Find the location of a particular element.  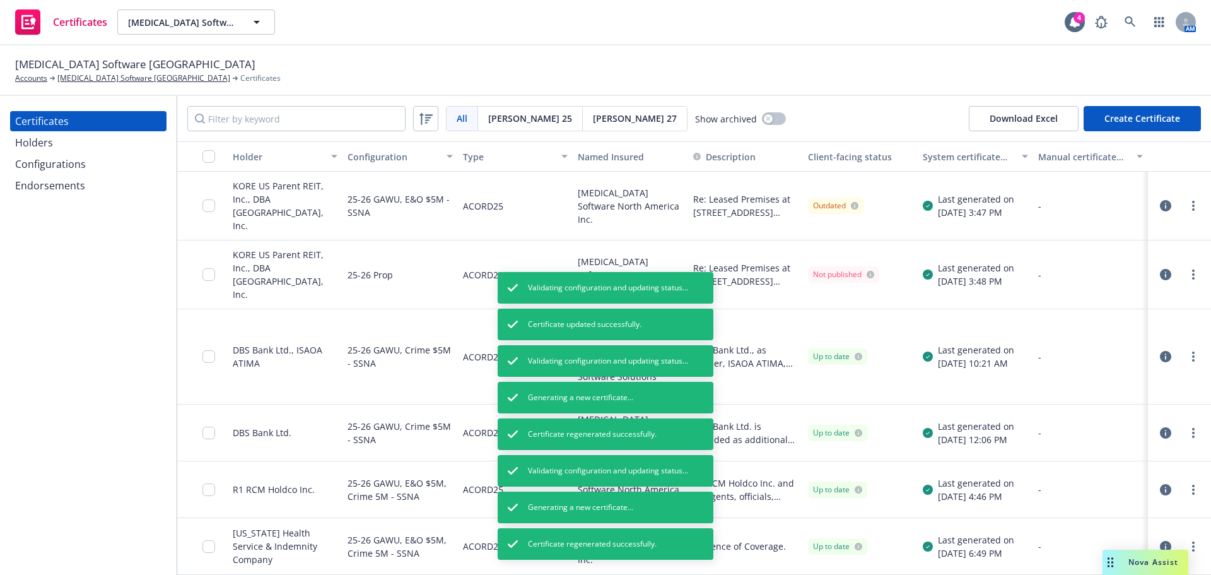

button: Evidence of Coverage. is located at coordinates (739, 546).